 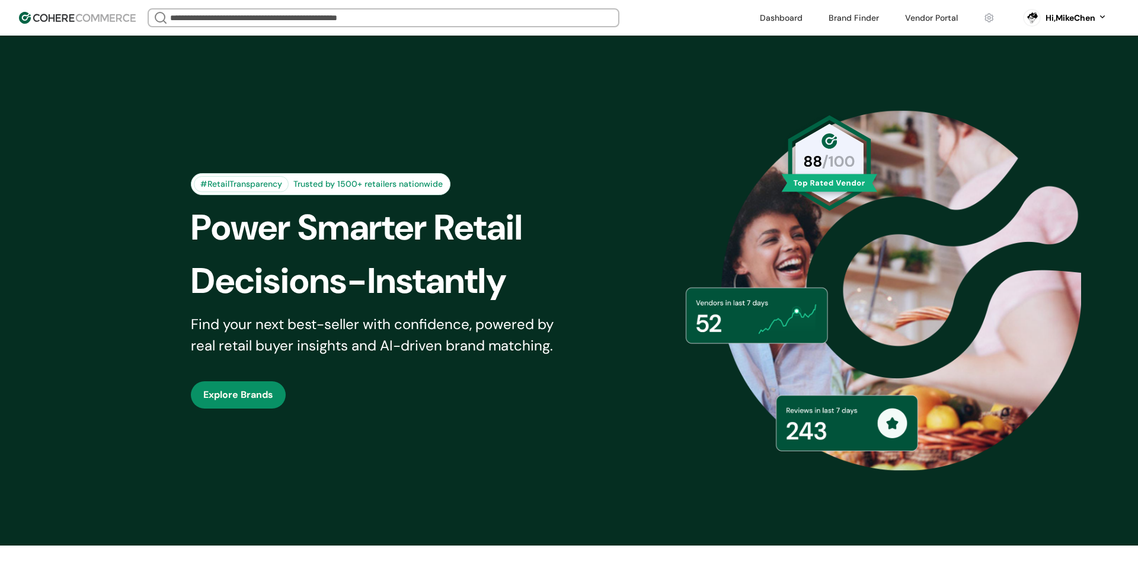 I want to click on div: Find your next best-seller with confidence, powered by real retail buyer insights and AI-driven b..., so click(x=380, y=335).